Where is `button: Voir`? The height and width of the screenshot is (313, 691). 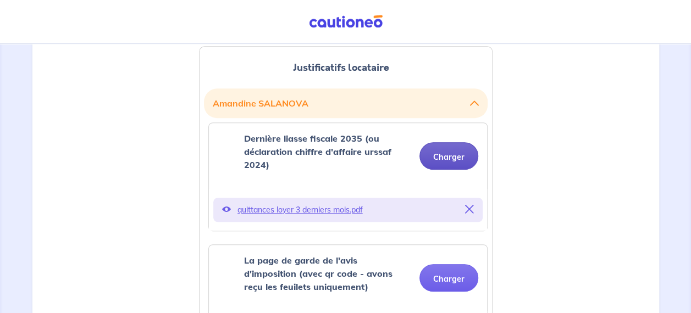 button: Voir is located at coordinates (226, 210).